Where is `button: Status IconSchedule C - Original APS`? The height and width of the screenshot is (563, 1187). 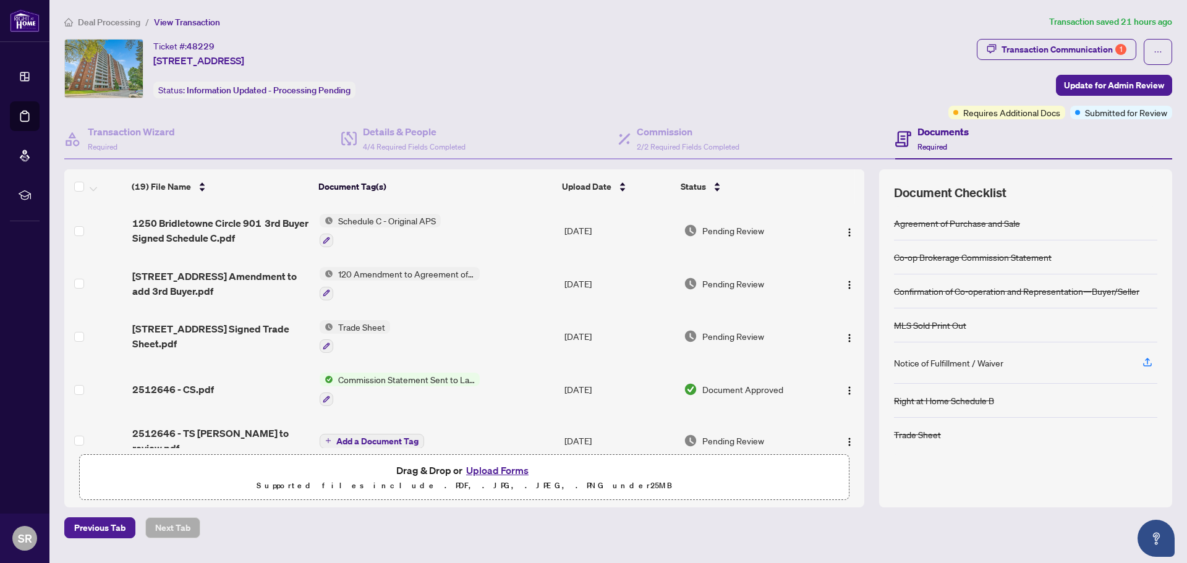
button: Status IconSchedule C - Original APS is located at coordinates (380, 231).